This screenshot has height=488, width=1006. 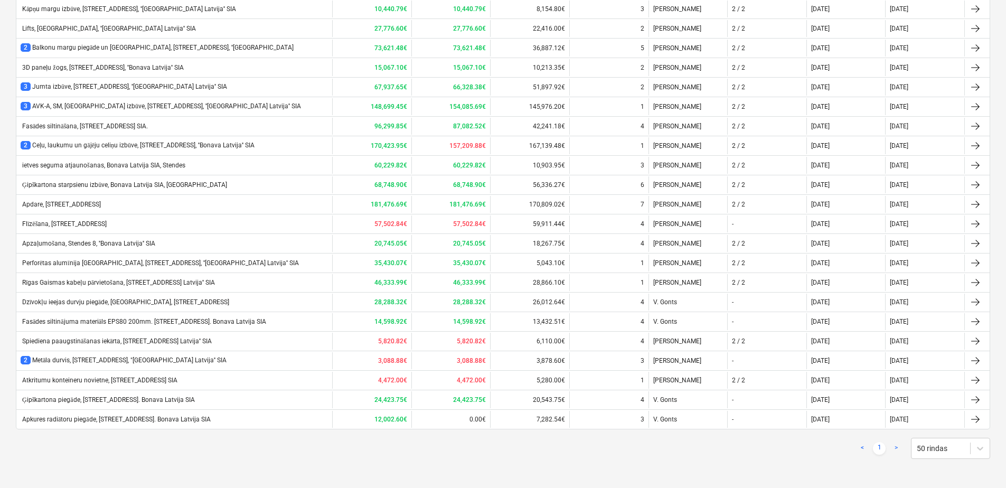 I want to click on div: 6,110.00€, so click(x=530, y=341).